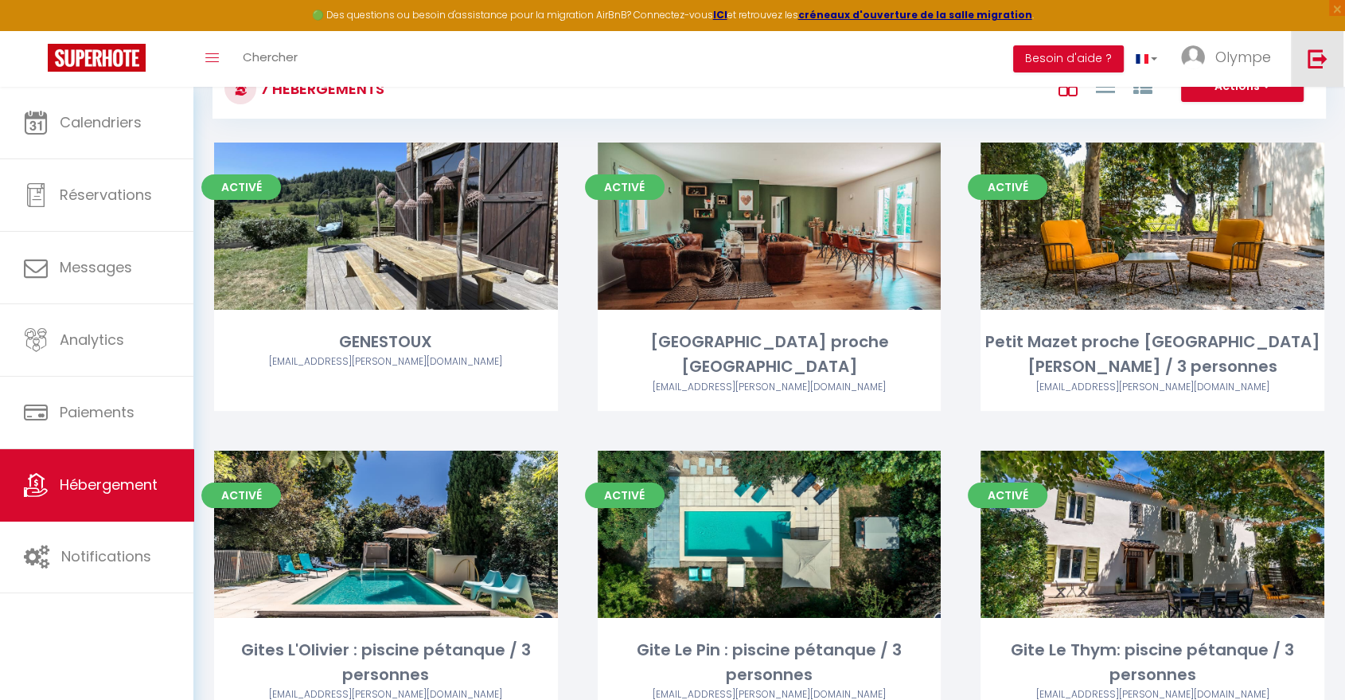 The width and height of the screenshot is (1345, 700). I want to click on strong: ICI, so click(720, 14).